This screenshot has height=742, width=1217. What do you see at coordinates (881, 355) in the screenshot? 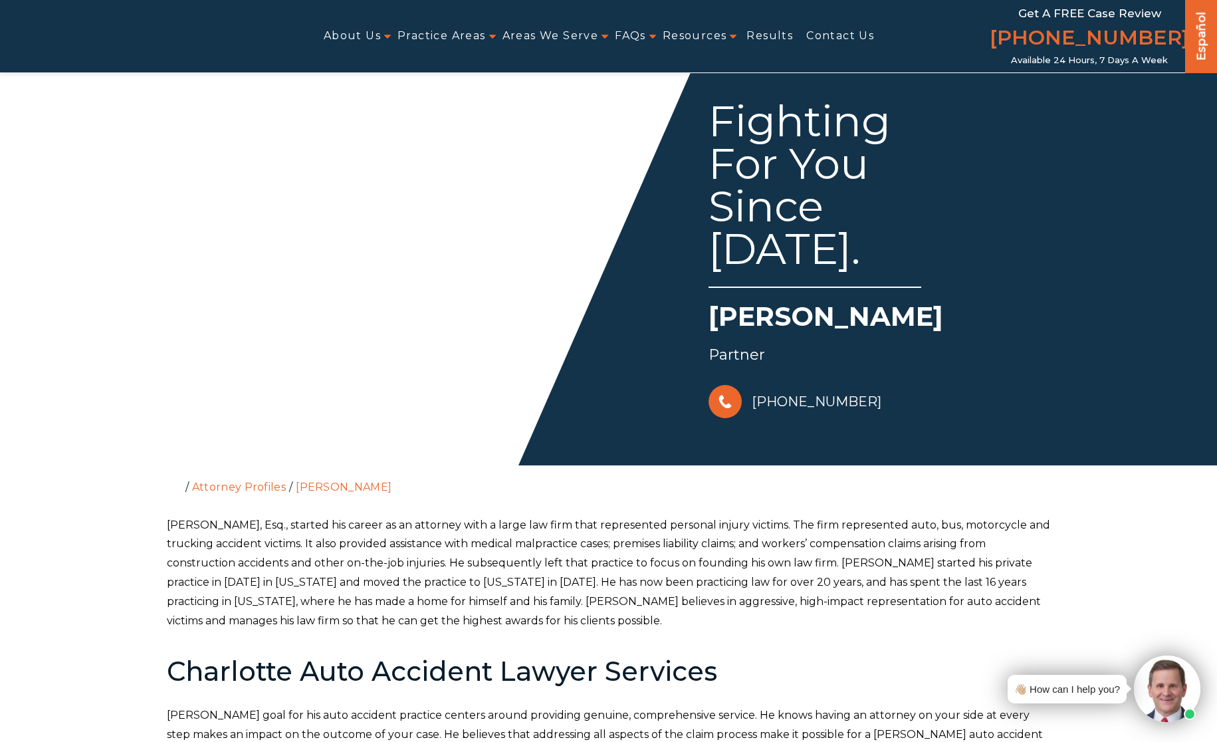
I see `div: Partner` at bounding box center [881, 355].